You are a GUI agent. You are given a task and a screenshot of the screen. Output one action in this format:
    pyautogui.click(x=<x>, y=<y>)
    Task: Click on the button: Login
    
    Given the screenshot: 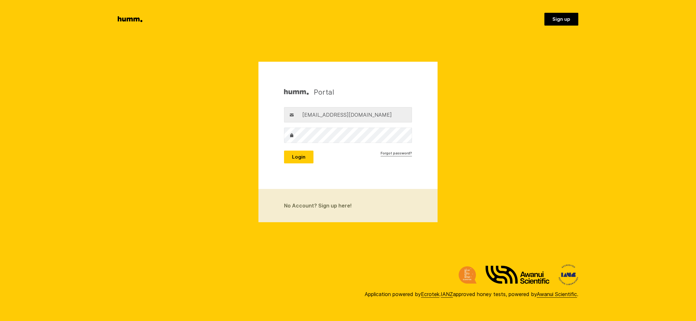 What is the action you would take?
    pyautogui.click(x=299, y=157)
    